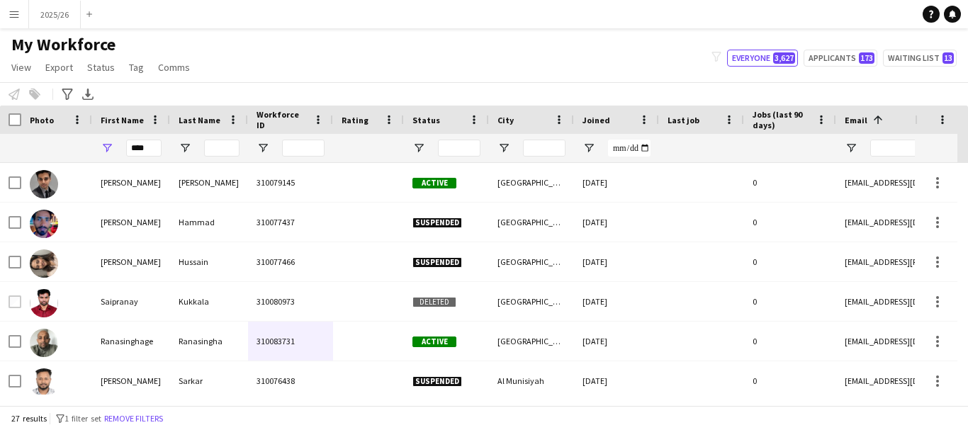  Describe the element at coordinates (44, 224) in the screenshot. I see `img: Rana Hammad` at that location.